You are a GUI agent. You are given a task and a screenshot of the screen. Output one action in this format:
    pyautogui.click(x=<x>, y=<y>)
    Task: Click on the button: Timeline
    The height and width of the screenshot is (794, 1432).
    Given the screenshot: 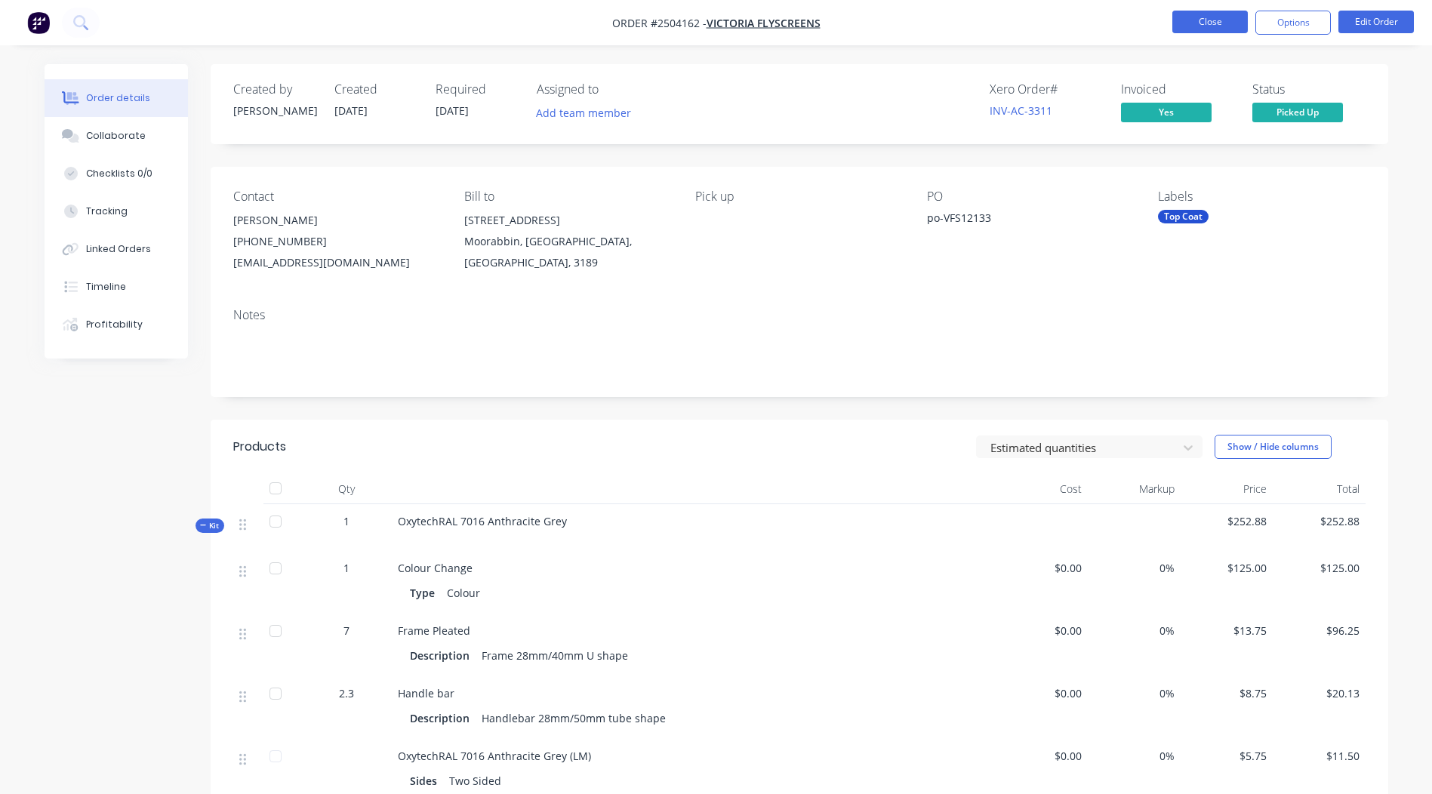 What is the action you would take?
    pyautogui.click(x=116, y=287)
    